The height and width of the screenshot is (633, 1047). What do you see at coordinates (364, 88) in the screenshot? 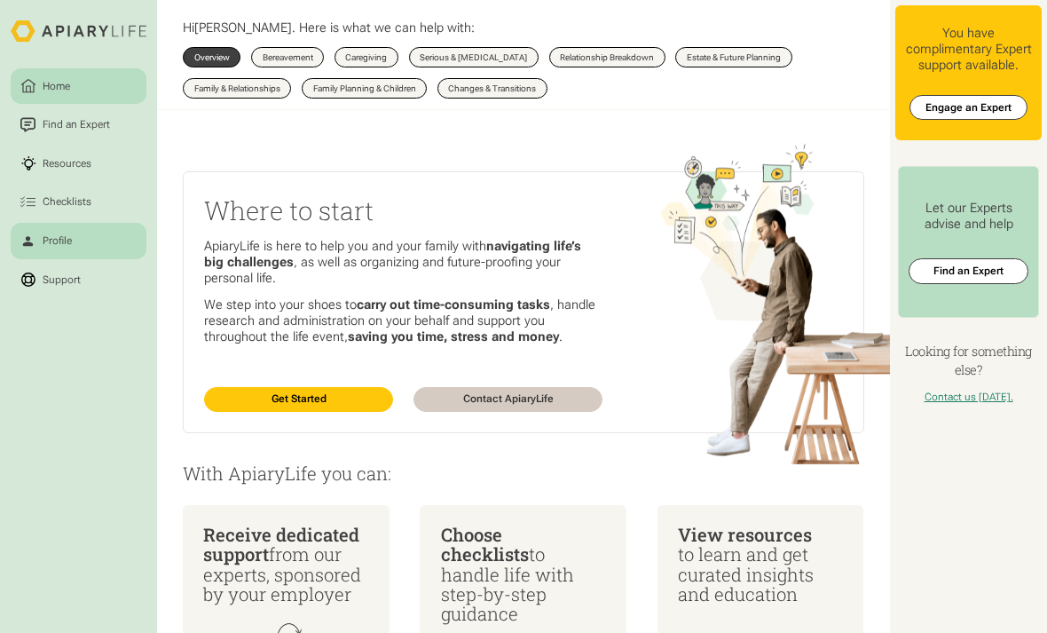
I see `a: Family Planning & Children` at bounding box center [364, 88].